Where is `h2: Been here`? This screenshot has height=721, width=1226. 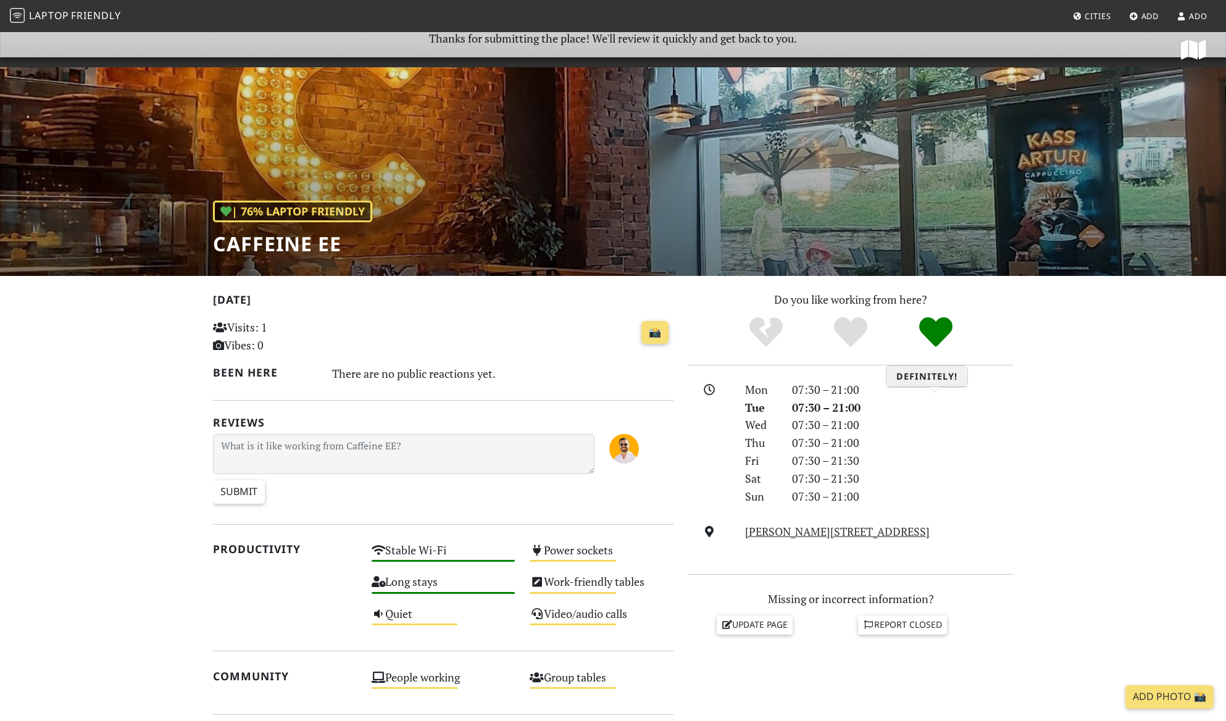 h2: Been here is located at coordinates (265, 372).